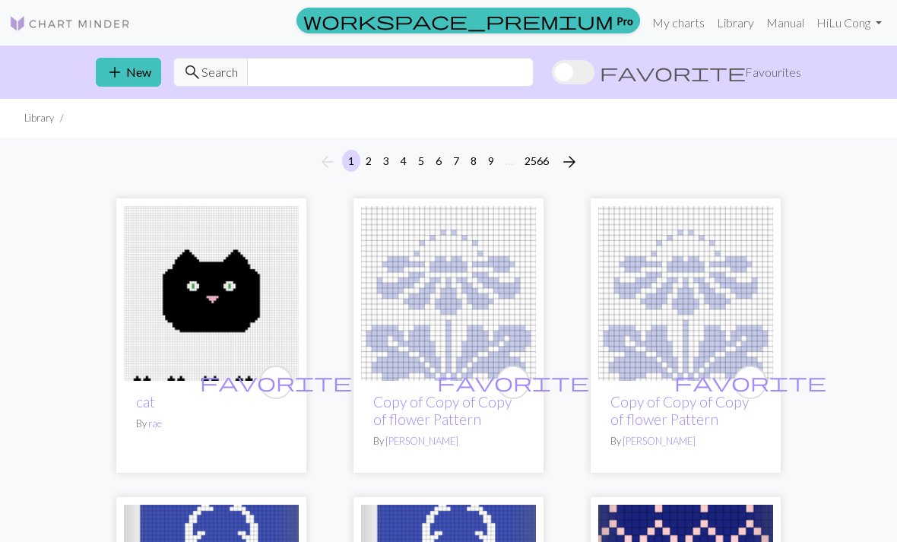 Image resolution: width=897 pixels, height=542 pixels. What do you see at coordinates (569, 162) in the screenshot?
I see `span: arrow_forward` at bounding box center [569, 162].